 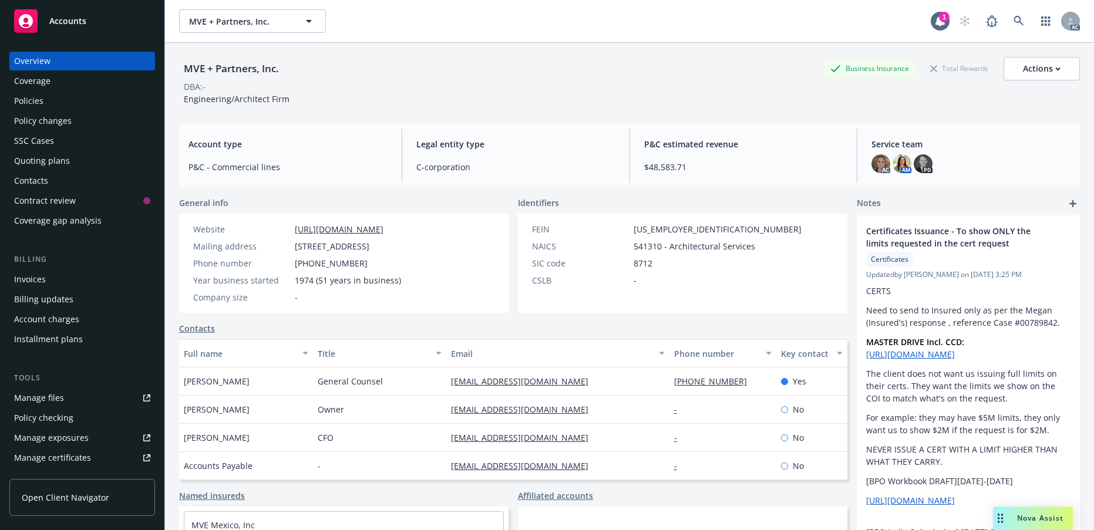 I want to click on div: Invoices, so click(x=30, y=280).